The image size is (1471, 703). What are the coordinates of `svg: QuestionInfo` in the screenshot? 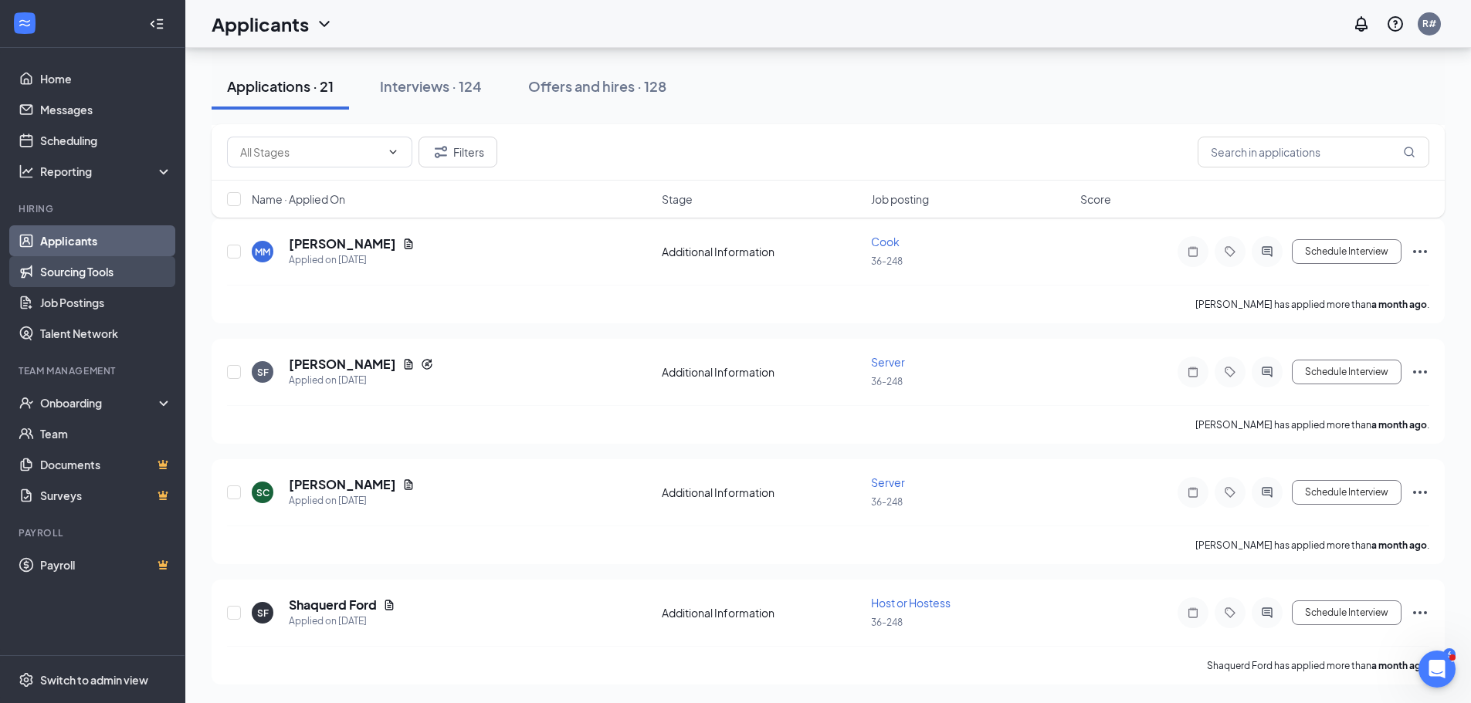 It's located at (1395, 24).